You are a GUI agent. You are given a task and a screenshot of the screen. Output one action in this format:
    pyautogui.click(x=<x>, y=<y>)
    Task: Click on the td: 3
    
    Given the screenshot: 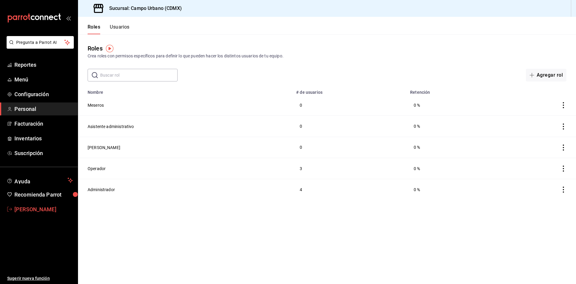 What is the action you would take?
    pyautogui.click(x=350, y=168)
    